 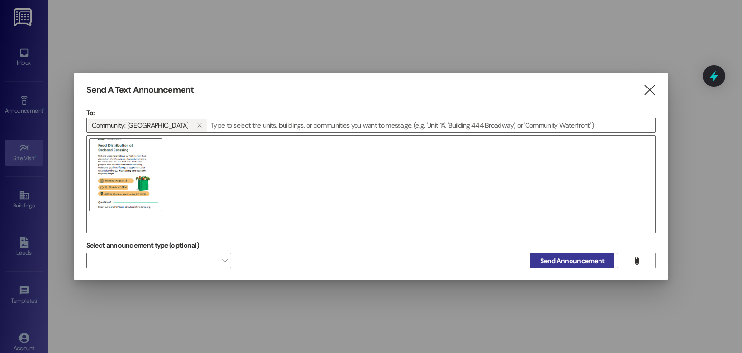 What do you see at coordinates (126, 175) in the screenshot?
I see `img: adfcq78anflwwkwga4gc.png` at bounding box center [126, 175].